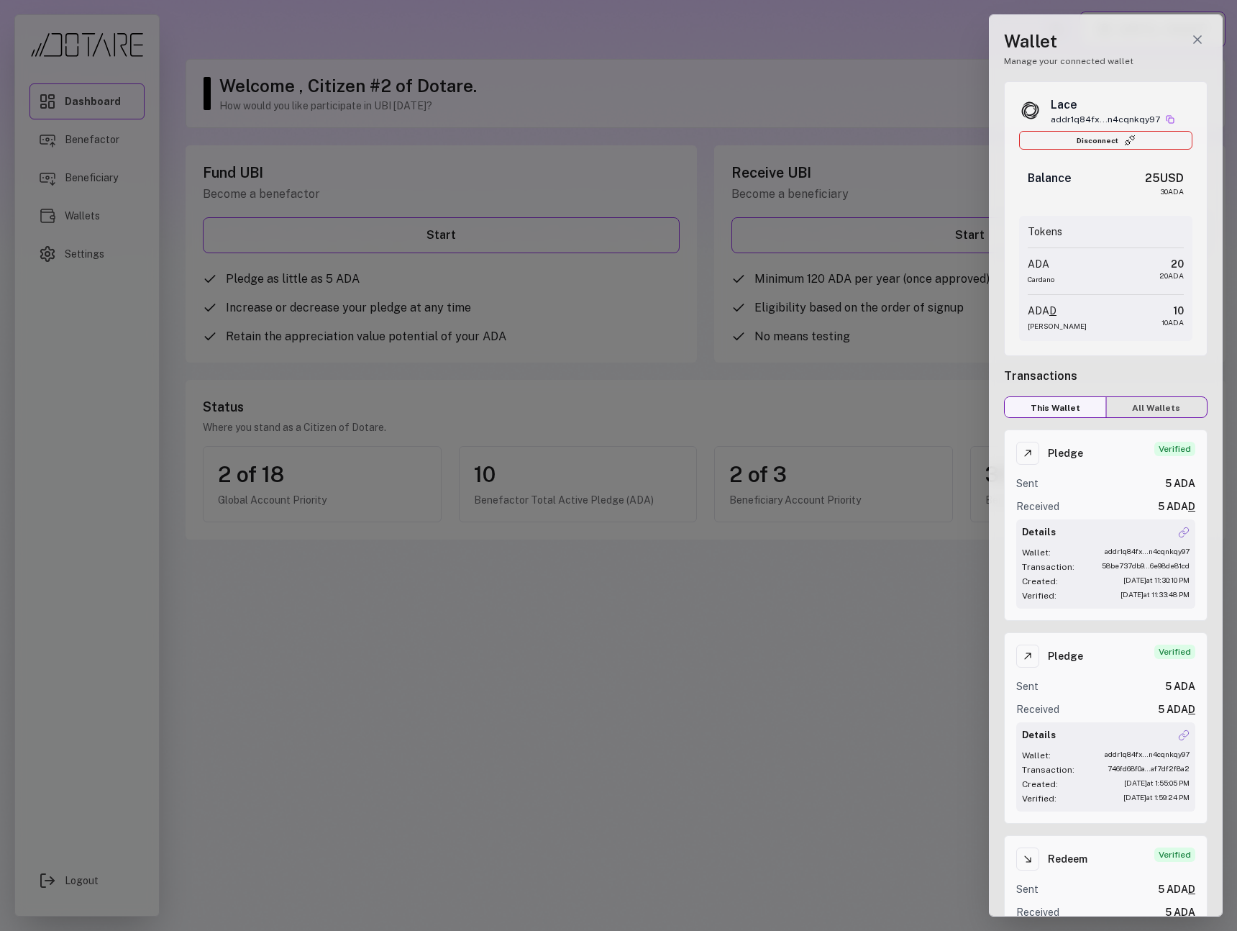 Image resolution: width=1237 pixels, height=931 pixels. What do you see at coordinates (1105, 41) in the screenshot?
I see `h1: Wallet` at bounding box center [1105, 41].